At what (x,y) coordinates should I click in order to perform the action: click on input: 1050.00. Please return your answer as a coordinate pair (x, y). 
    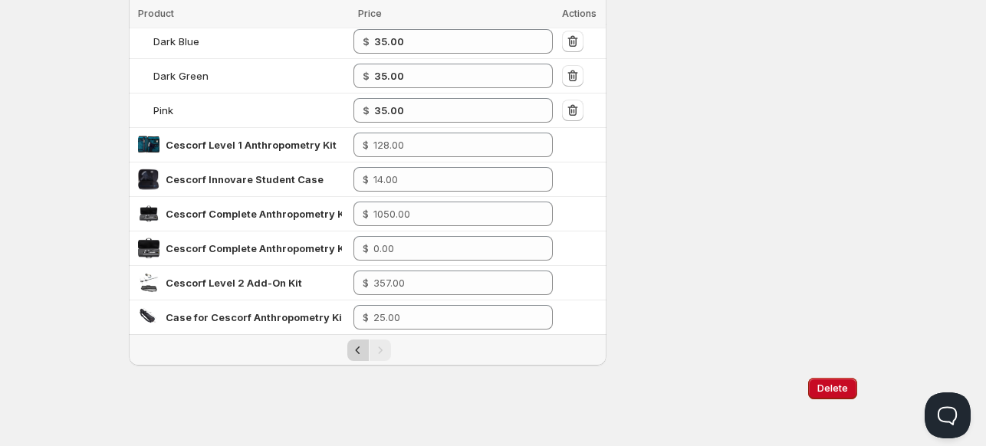
    Looking at the image, I should click on (452, 214).